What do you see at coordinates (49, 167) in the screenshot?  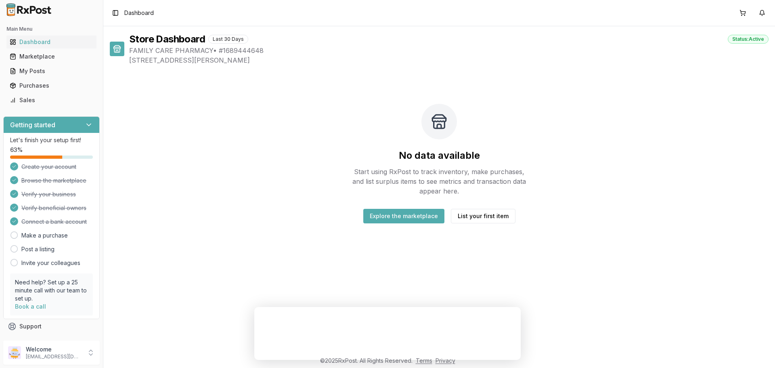 I see `span: Create your account` at bounding box center [49, 167].